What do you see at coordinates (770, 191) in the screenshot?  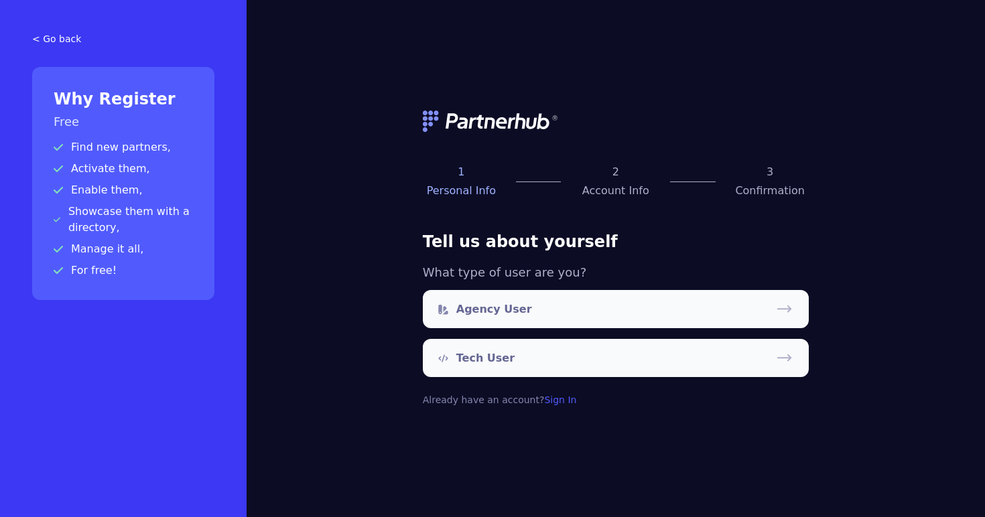 I see `p: Confirmation` at bounding box center [770, 191].